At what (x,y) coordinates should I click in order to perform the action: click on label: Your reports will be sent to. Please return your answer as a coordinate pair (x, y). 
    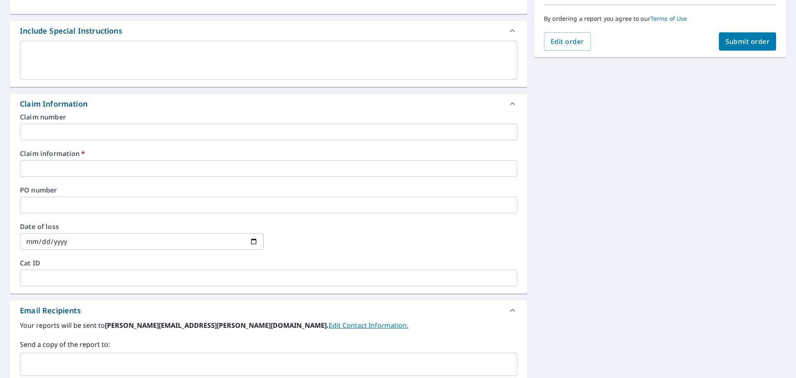
    Looking at the image, I should click on (269, 325).